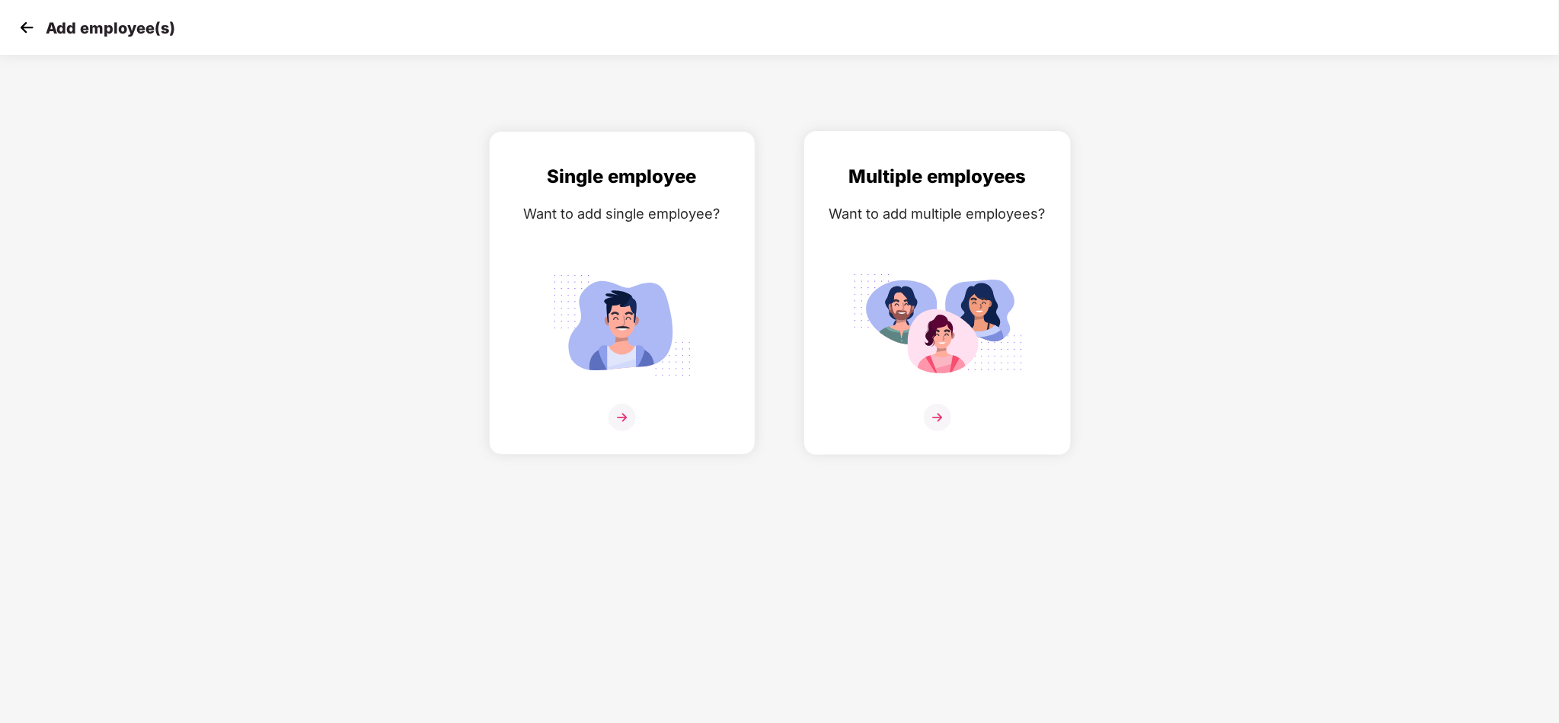  Describe the element at coordinates (27, 27) in the screenshot. I see `img: svg+xml;base64,PHN2ZyB4bWxucz0iaHR0cDovL3d3dy53My5vcmcvMjAwMC9zdmciIHdpZHRoPSIzMCIgaGVpZ2h0PSIzMC...` at that location.